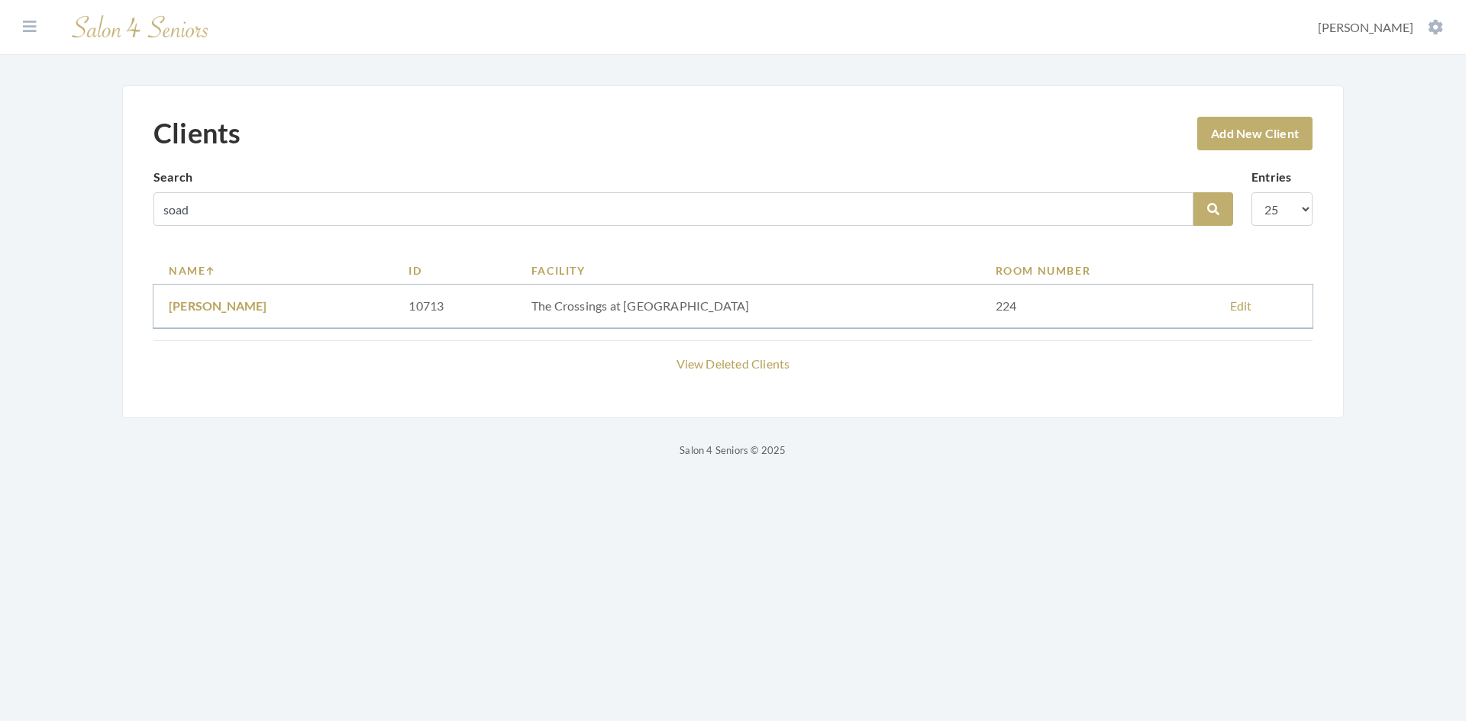 The width and height of the screenshot is (1466, 721). What do you see at coordinates (673, 209) in the screenshot?
I see `input: Search by name, facility or room number` at bounding box center [673, 209].